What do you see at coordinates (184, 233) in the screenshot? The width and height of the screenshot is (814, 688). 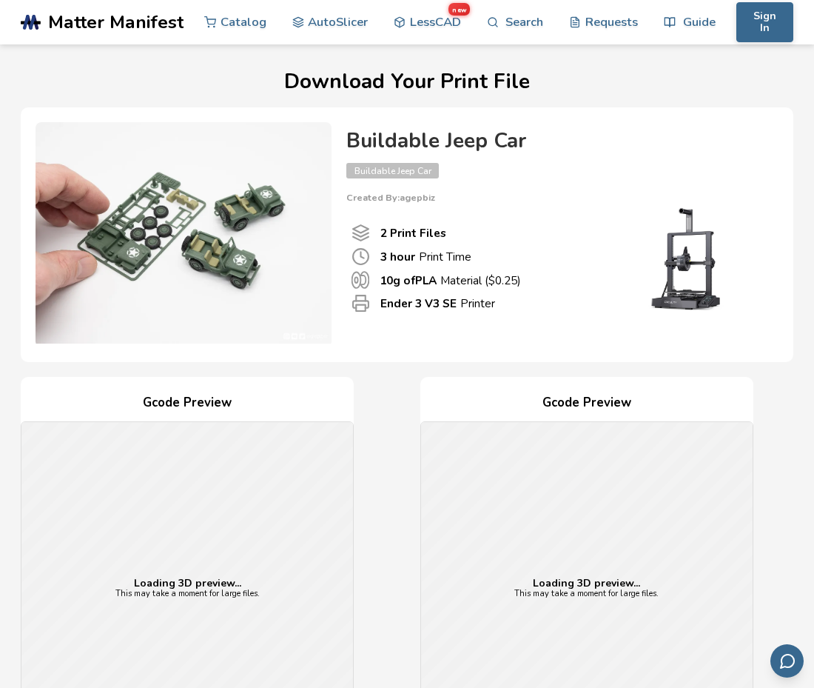 I see `img: Product` at bounding box center [184, 233].